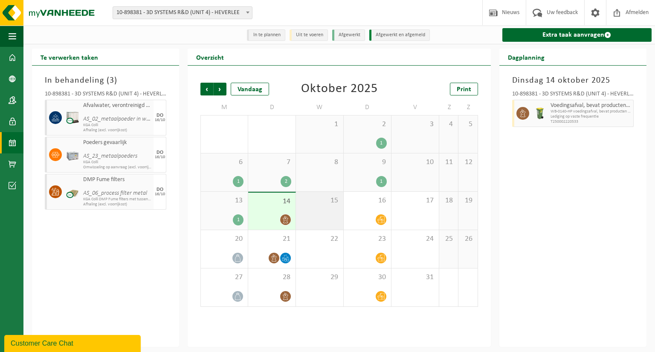 The image size is (655, 352). What do you see at coordinates (319, 162) in the screenshot?
I see `span: 8` at bounding box center [319, 162].